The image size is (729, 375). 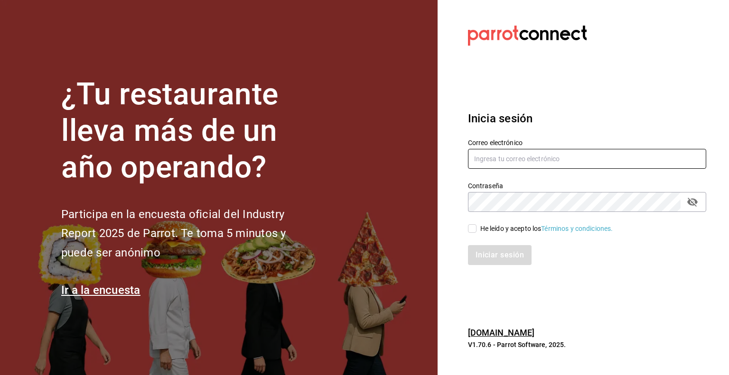 I want to click on label: Correo electrónico, so click(x=587, y=143).